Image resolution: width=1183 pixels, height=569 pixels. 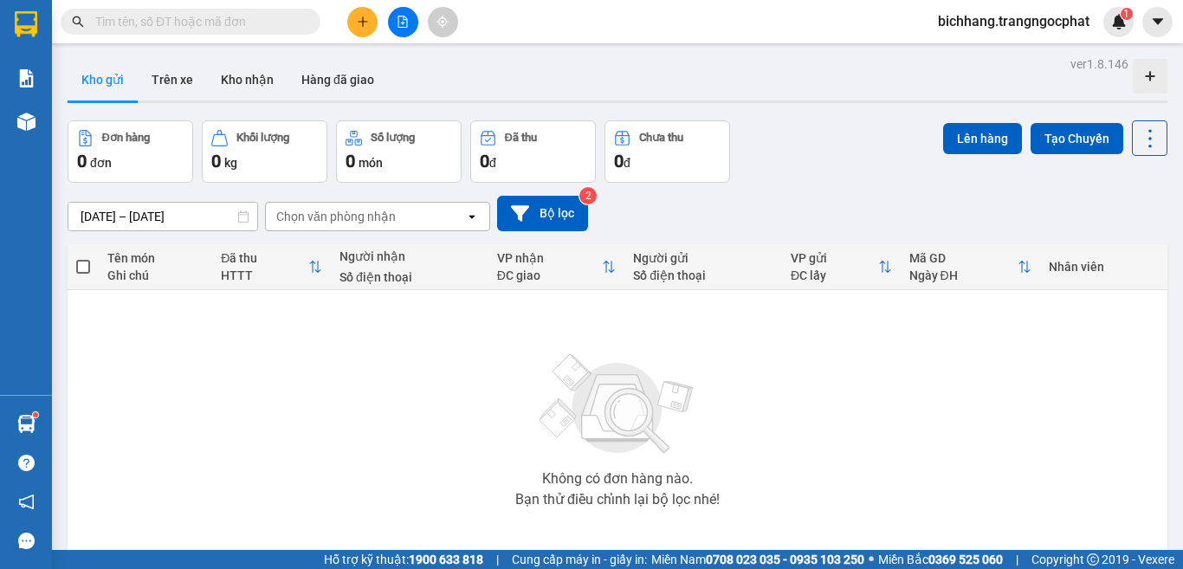 What do you see at coordinates (262, 138) in the screenshot?
I see `div: Khối lượng` at bounding box center [262, 138].